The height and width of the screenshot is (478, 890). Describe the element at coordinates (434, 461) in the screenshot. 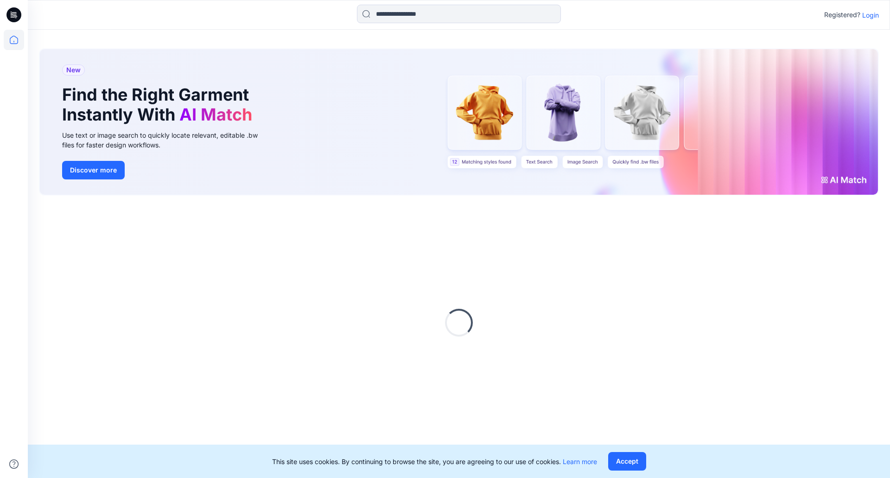

I see `p: This site uses cookies. By continuing to browse the site, you are agreeing to our use of cookies.` at that location.